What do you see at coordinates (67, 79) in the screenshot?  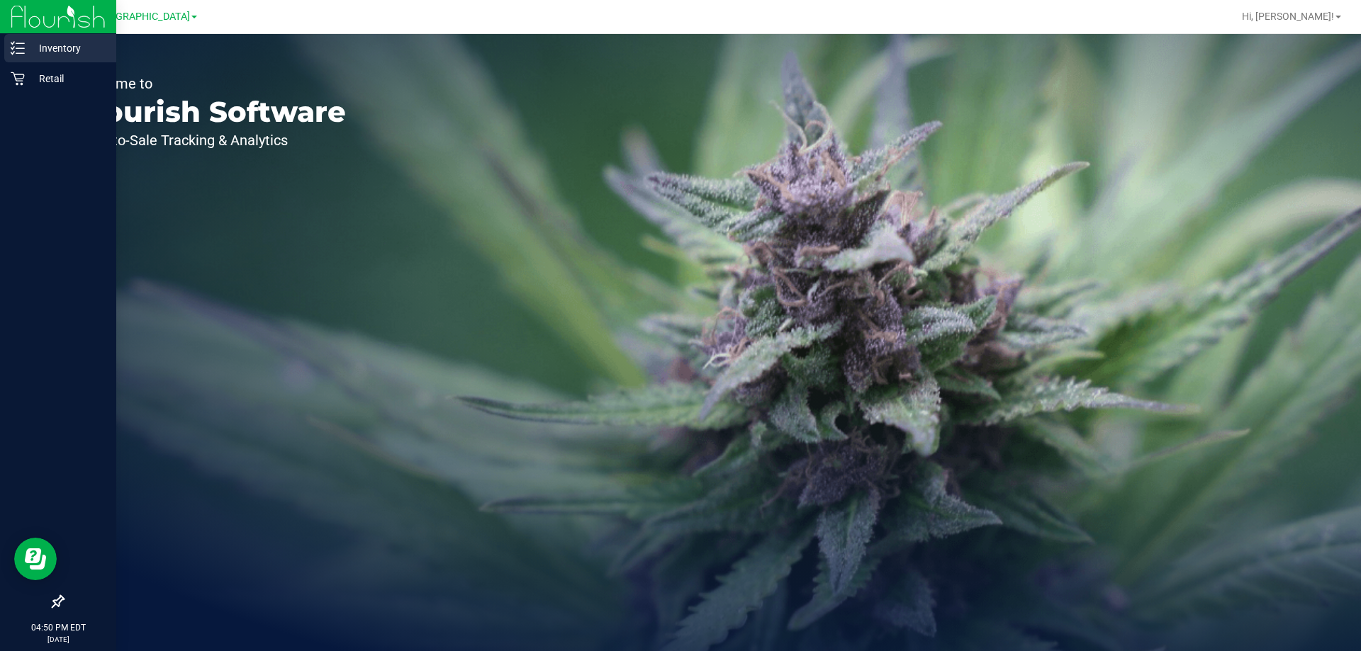 I see `p: Retail` at bounding box center [67, 79].